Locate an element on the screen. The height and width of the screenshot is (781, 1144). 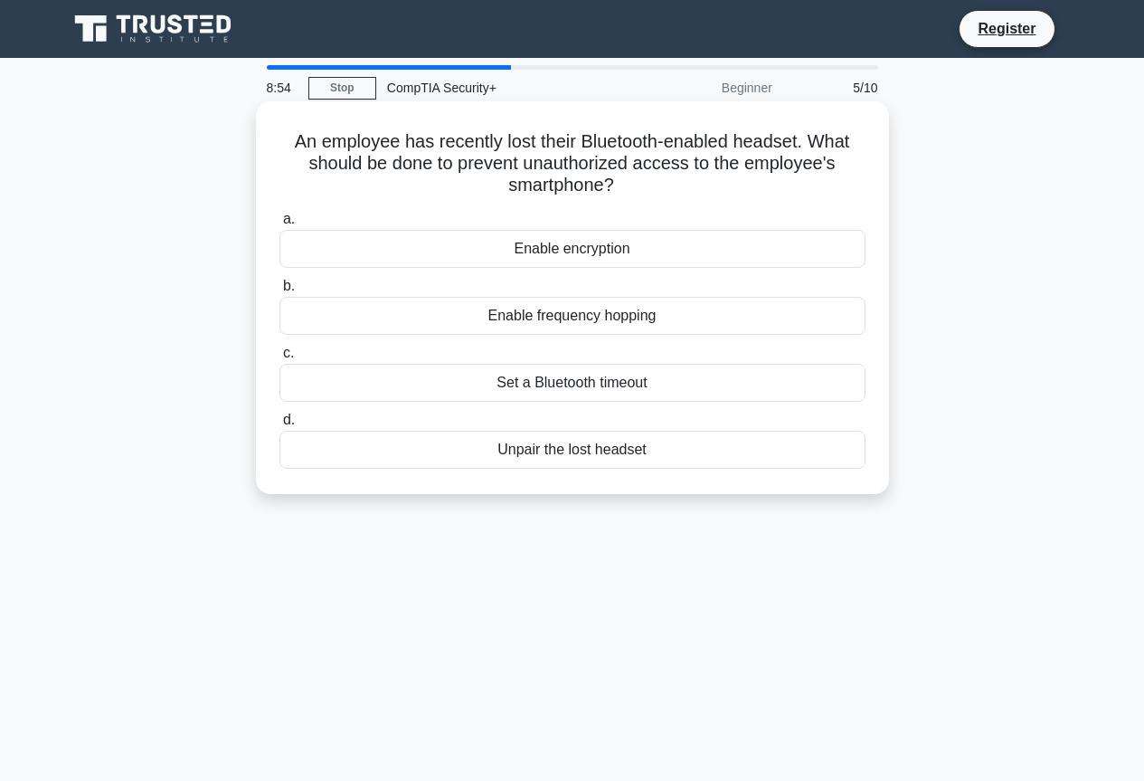
div: 5/10 is located at coordinates (836, 88).